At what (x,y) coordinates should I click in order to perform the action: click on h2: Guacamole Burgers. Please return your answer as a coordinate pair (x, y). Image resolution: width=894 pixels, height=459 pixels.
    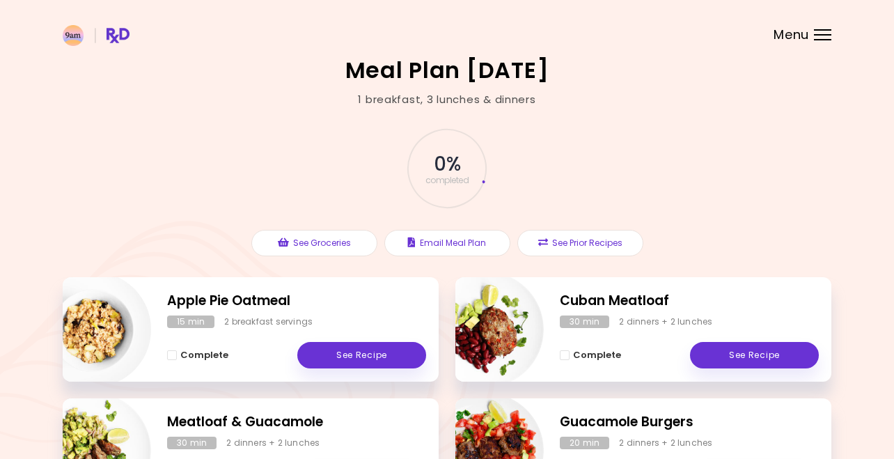
    Looking at the image, I should click on (690, 422).